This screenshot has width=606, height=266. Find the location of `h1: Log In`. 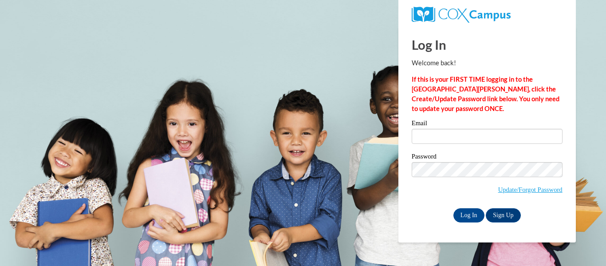

h1: Log In is located at coordinates (487, 44).